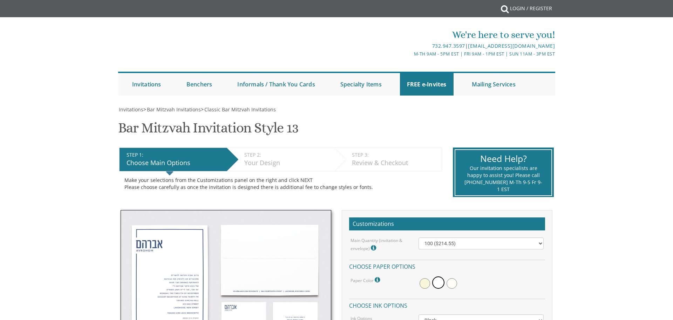  I want to click on span: Invitations, so click(131, 109).